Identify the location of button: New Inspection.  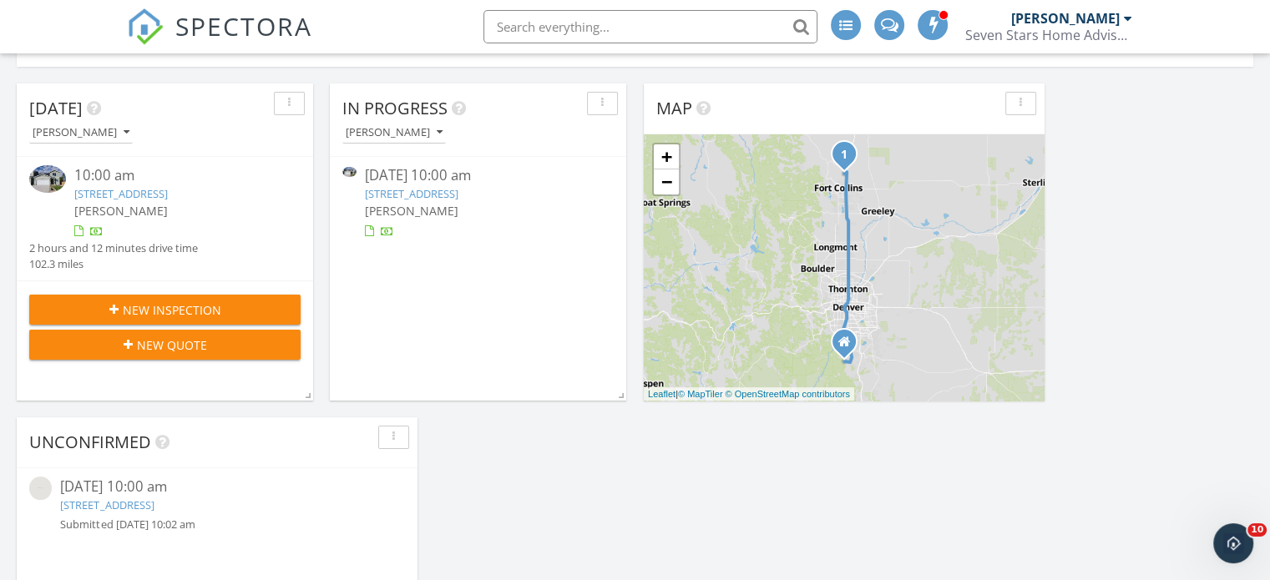
(164, 310).